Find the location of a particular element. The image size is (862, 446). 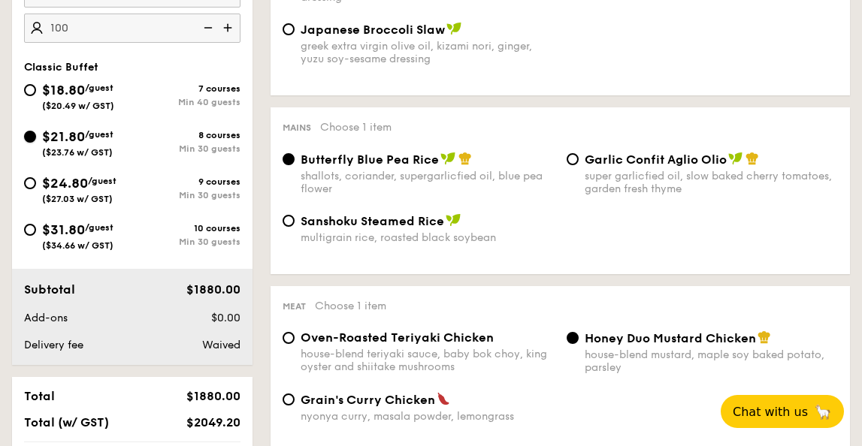

input: Honey Duo Mustard Chickenhouse-blend mustard, maple soy baked potato, parsley is located at coordinates (573, 338).